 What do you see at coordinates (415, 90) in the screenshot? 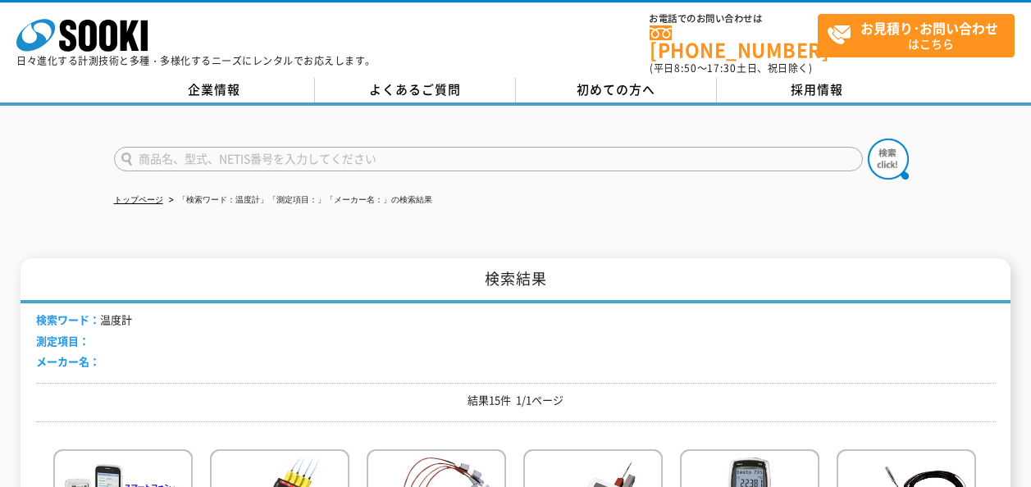
I see `a: よくあるご質問` at bounding box center [415, 90].